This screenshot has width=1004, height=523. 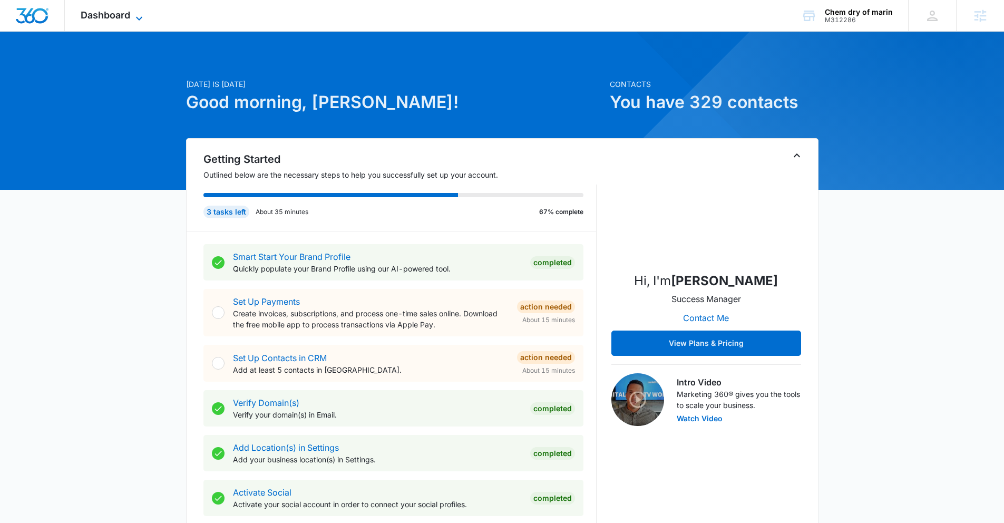 I want to click on p: About 35 minutes, so click(x=282, y=212).